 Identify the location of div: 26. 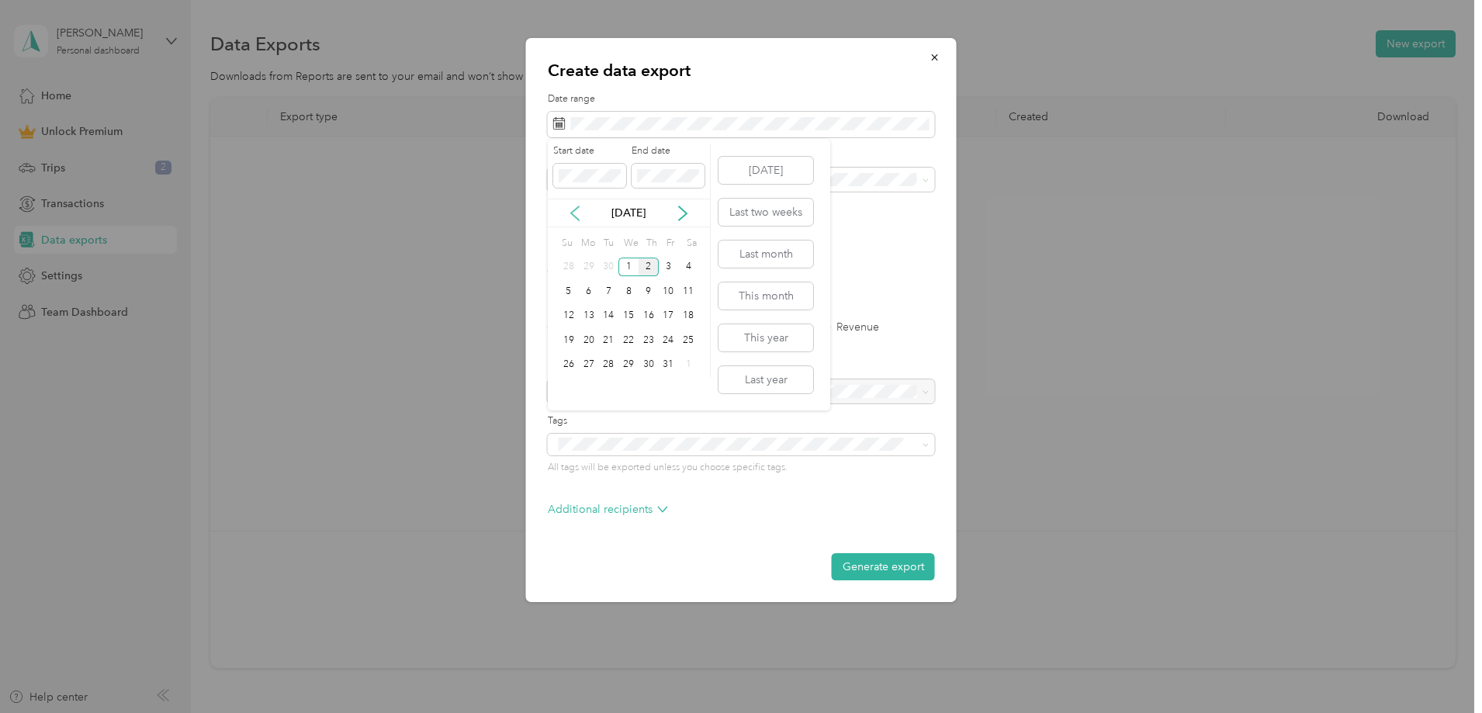
(569, 365).